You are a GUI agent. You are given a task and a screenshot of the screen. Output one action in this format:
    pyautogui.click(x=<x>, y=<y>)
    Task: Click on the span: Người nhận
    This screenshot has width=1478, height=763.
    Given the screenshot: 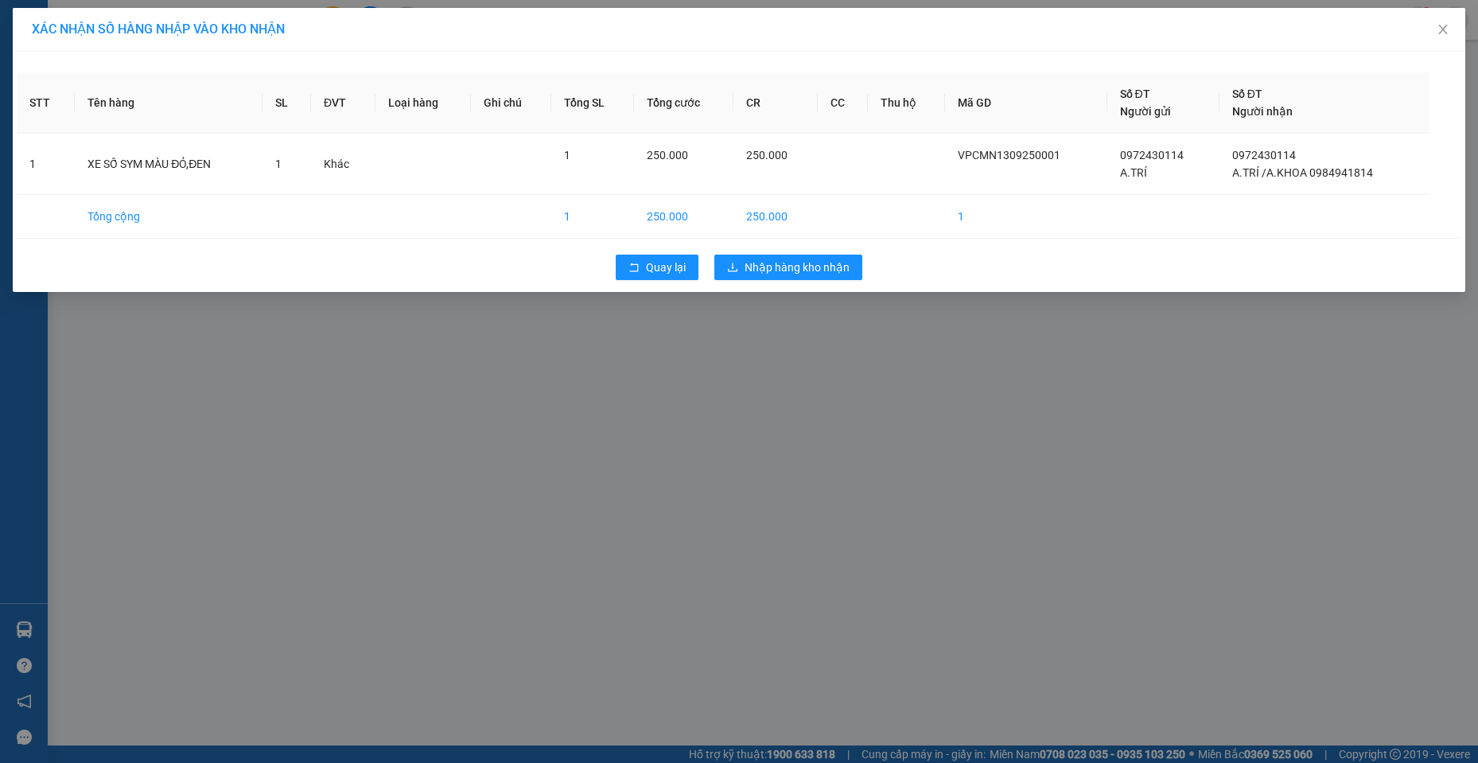 What is the action you would take?
    pyautogui.click(x=1263, y=111)
    